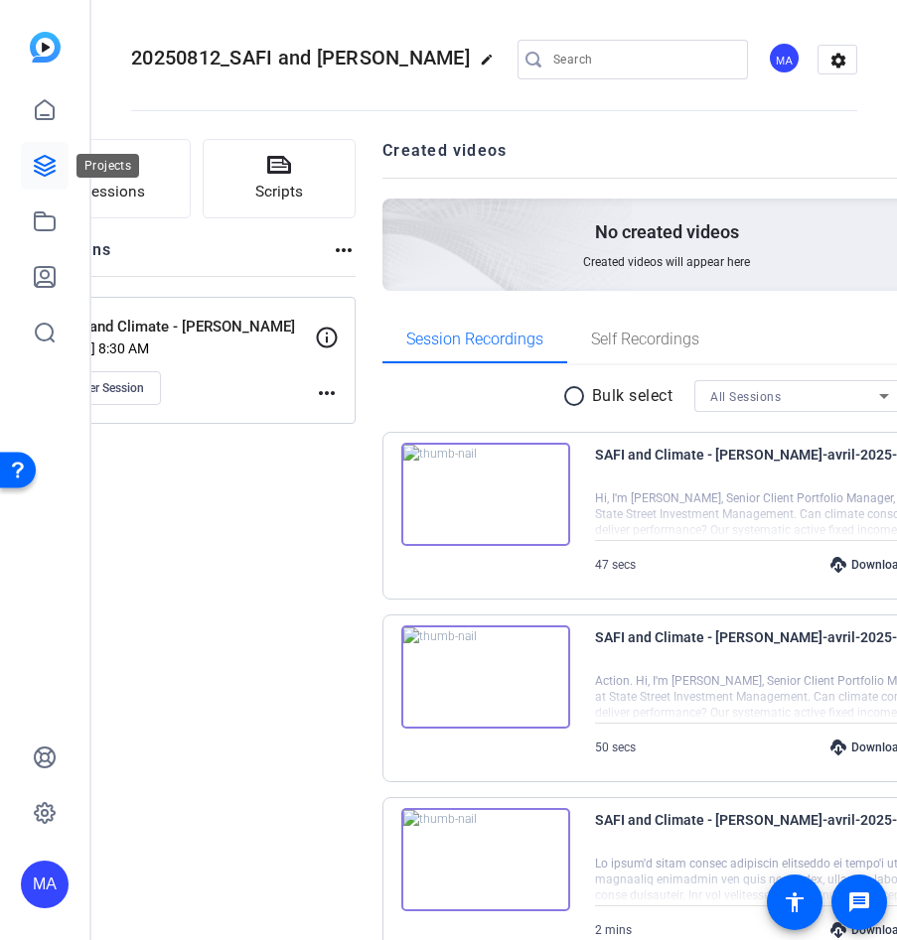  I want to click on span: 47 secs, so click(615, 565).